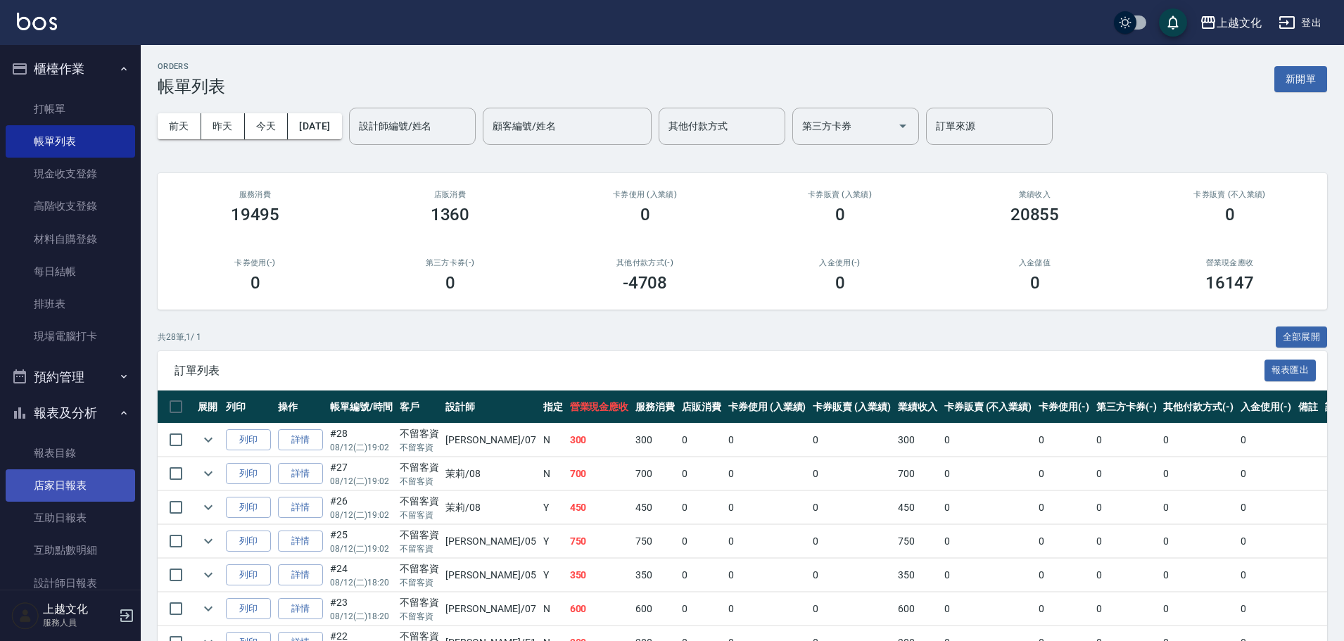 This screenshot has width=1344, height=641. I want to click on th: 卡券使用(-), so click(1064, 407).